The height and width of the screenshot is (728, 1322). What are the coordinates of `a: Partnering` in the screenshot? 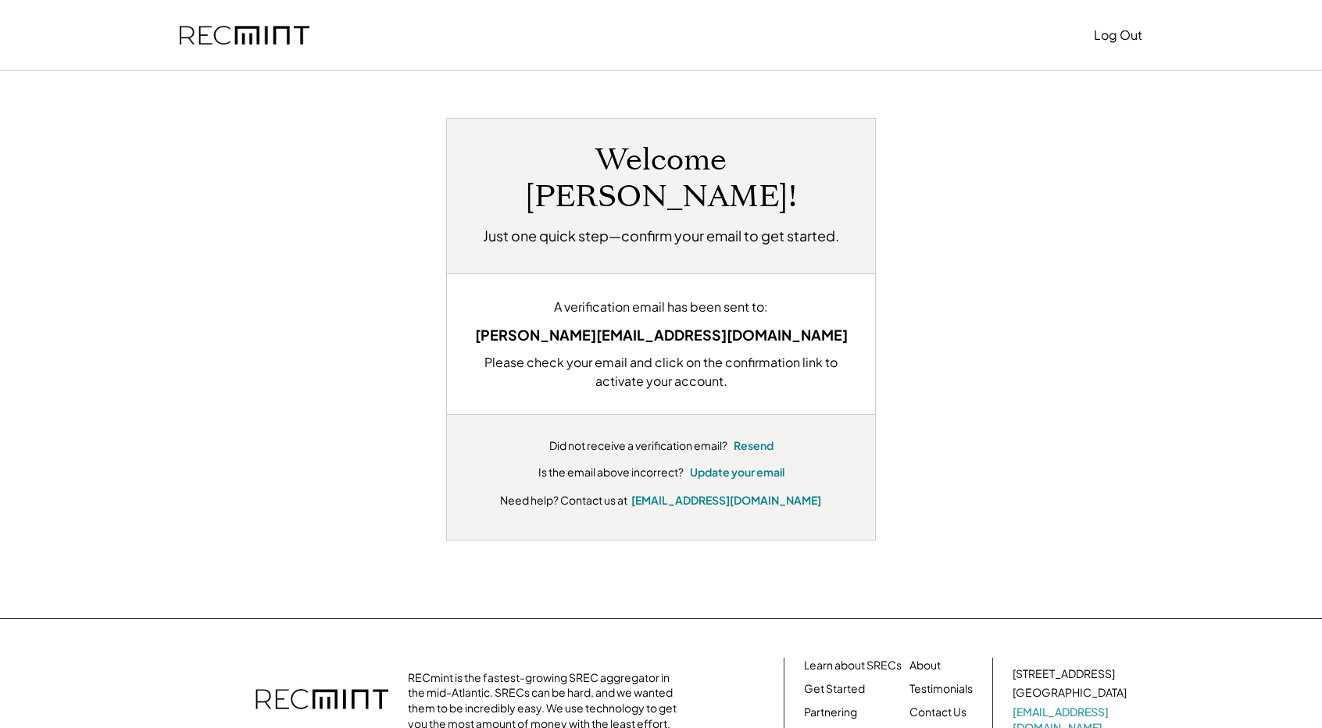 It's located at (831, 713).